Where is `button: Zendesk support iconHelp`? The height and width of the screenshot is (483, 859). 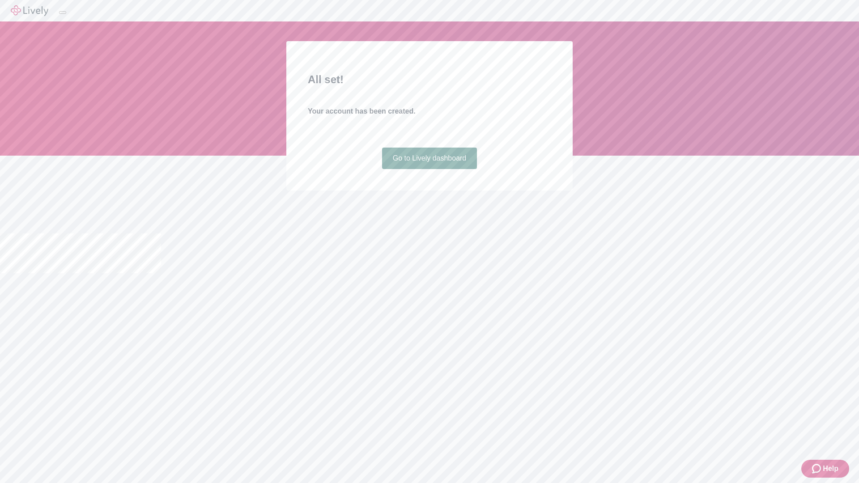 button: Zendesk support iconHelp is located at coordinates (825, 469).